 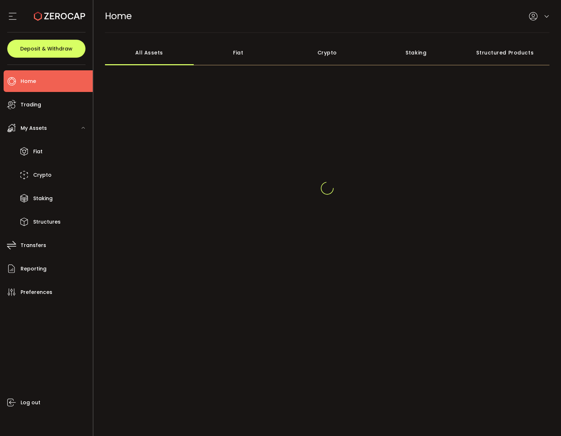 What do you see at coordinates (505, 53) in the screenshot?
I see `div: Structured Products` at bounding box center [505, 53].